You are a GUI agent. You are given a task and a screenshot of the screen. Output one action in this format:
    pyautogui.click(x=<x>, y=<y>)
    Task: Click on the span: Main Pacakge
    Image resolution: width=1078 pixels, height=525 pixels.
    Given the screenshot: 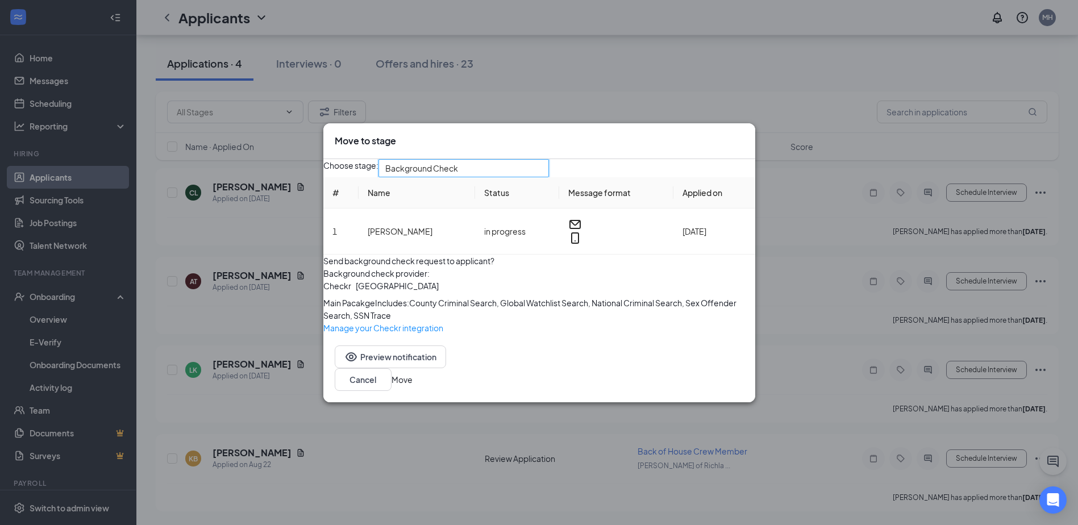 What is the action you would take?
    pyautogui.click(x=349, y=303)
    